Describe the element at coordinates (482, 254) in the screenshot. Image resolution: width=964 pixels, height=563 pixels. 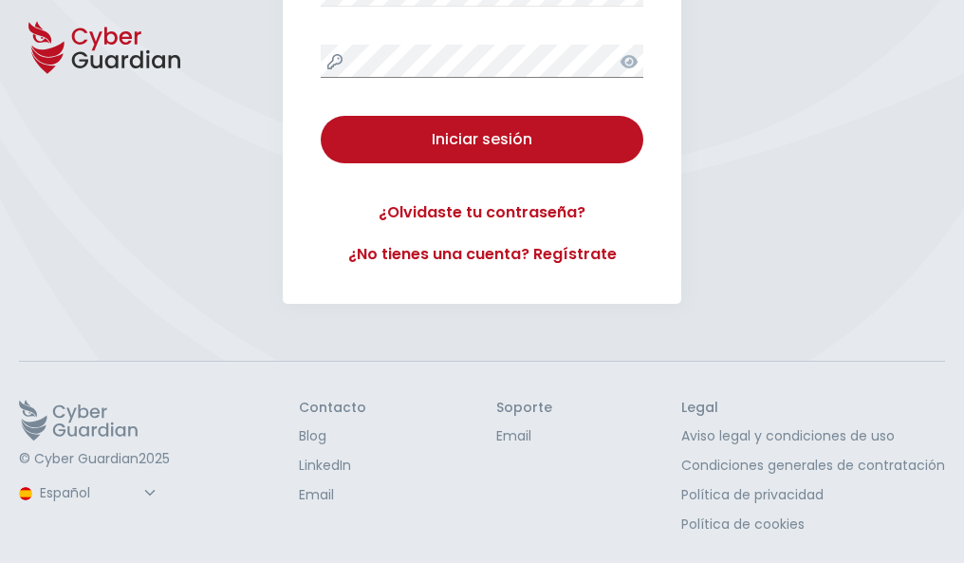
I see `a: ¿No tienes una cuenta? Regístrate` at that location.